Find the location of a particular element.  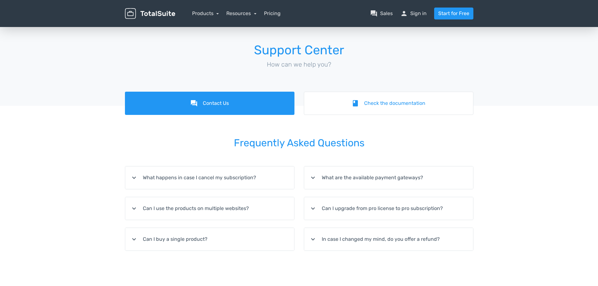

a: personSign in is located at coordinates (414, 14).